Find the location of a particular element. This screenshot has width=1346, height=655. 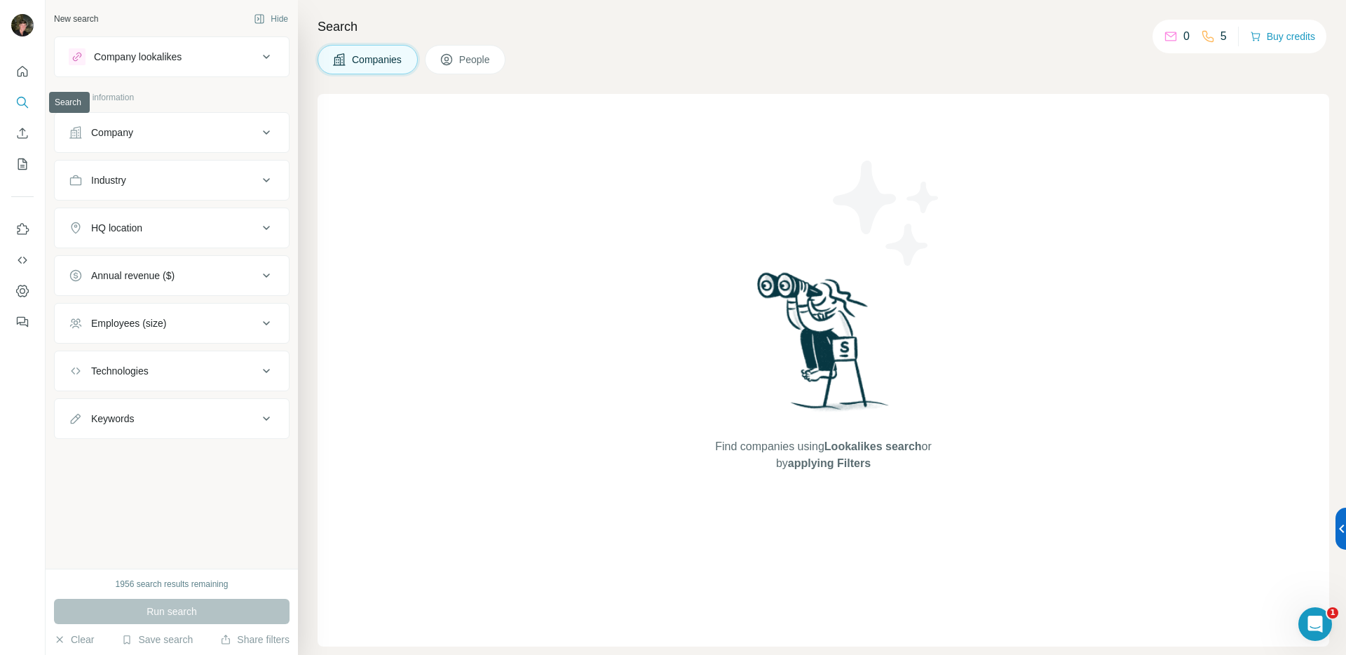

button: Industry is located at coordinates (172, 180).